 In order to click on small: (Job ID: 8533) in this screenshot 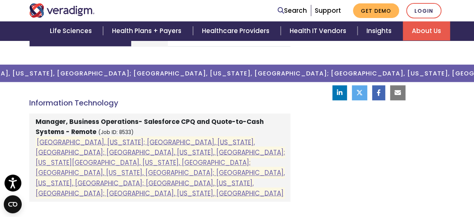, I will do `click(116, 132)`.